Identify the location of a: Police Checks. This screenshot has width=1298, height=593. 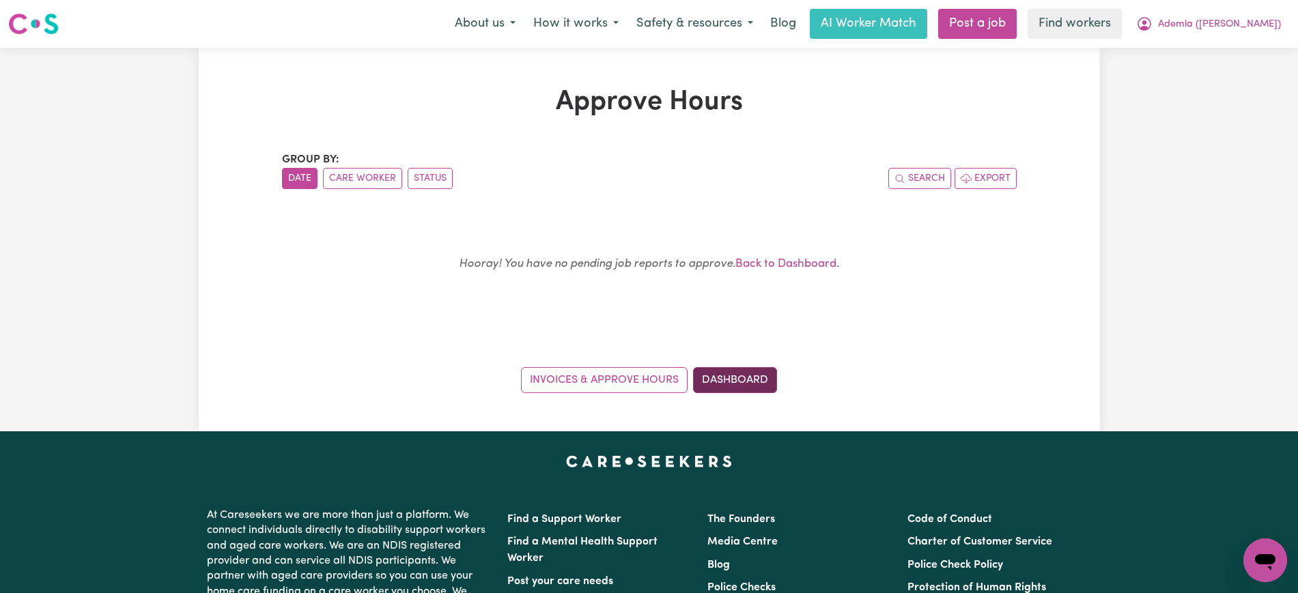
(742, 588).